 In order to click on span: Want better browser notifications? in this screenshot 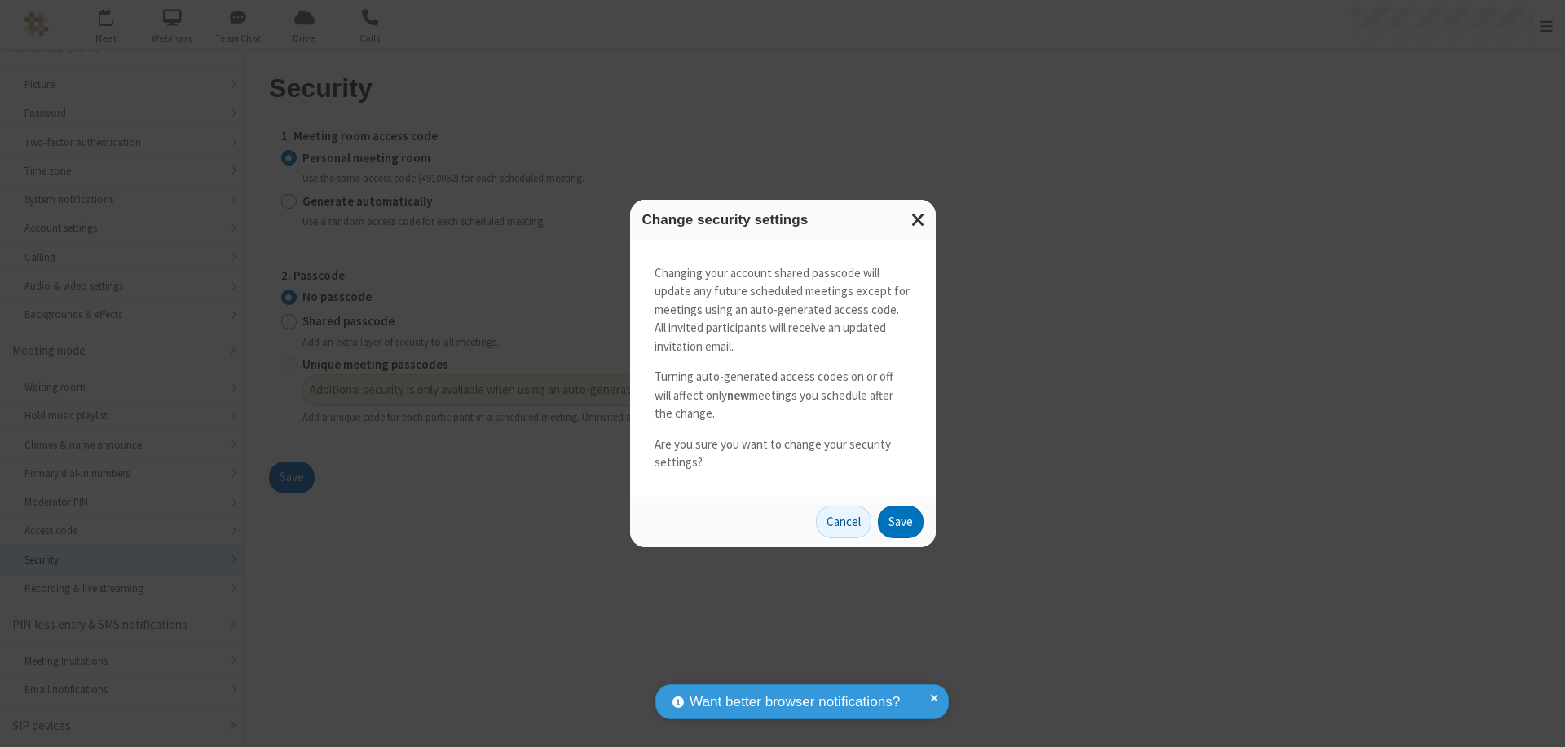, I will do `click(795, 702)`.